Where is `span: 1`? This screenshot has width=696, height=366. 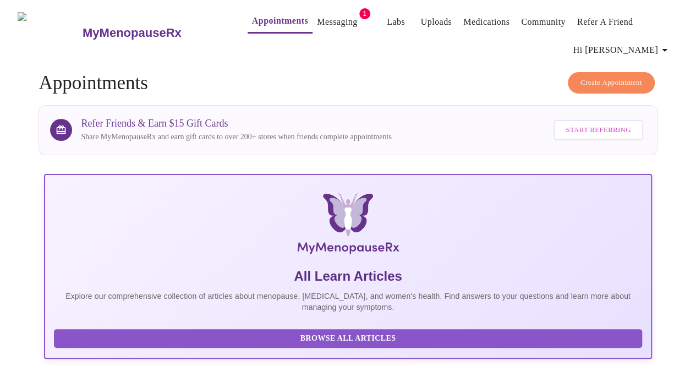 span: 1 is located at coordinates (365, 14).